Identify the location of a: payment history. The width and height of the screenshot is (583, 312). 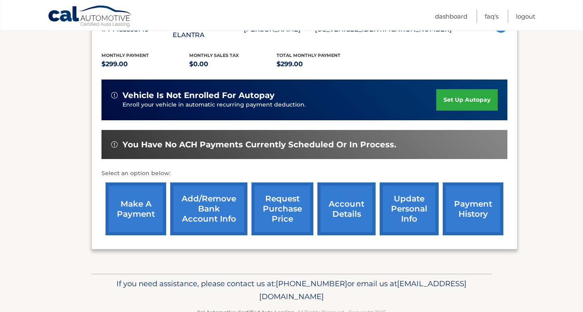
(473, 209).